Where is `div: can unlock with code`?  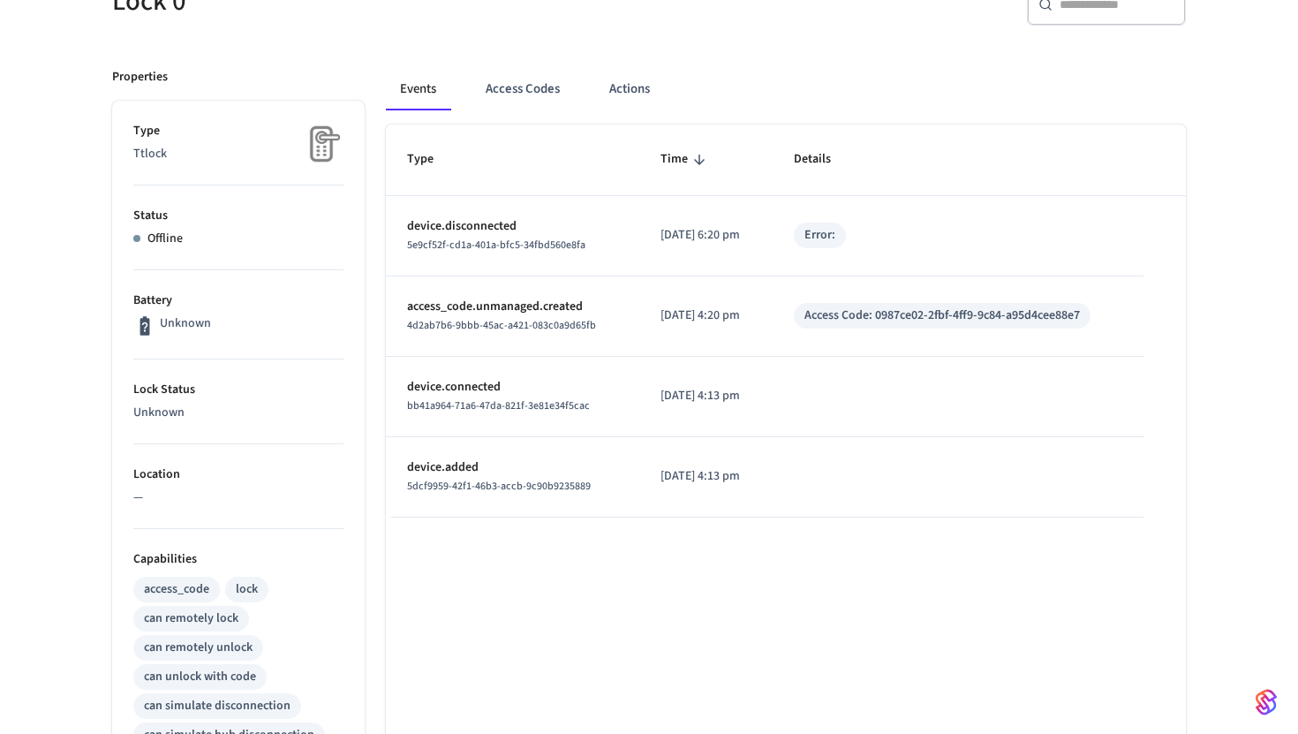
div: can unlock with code is located at coordinates (200, 677).